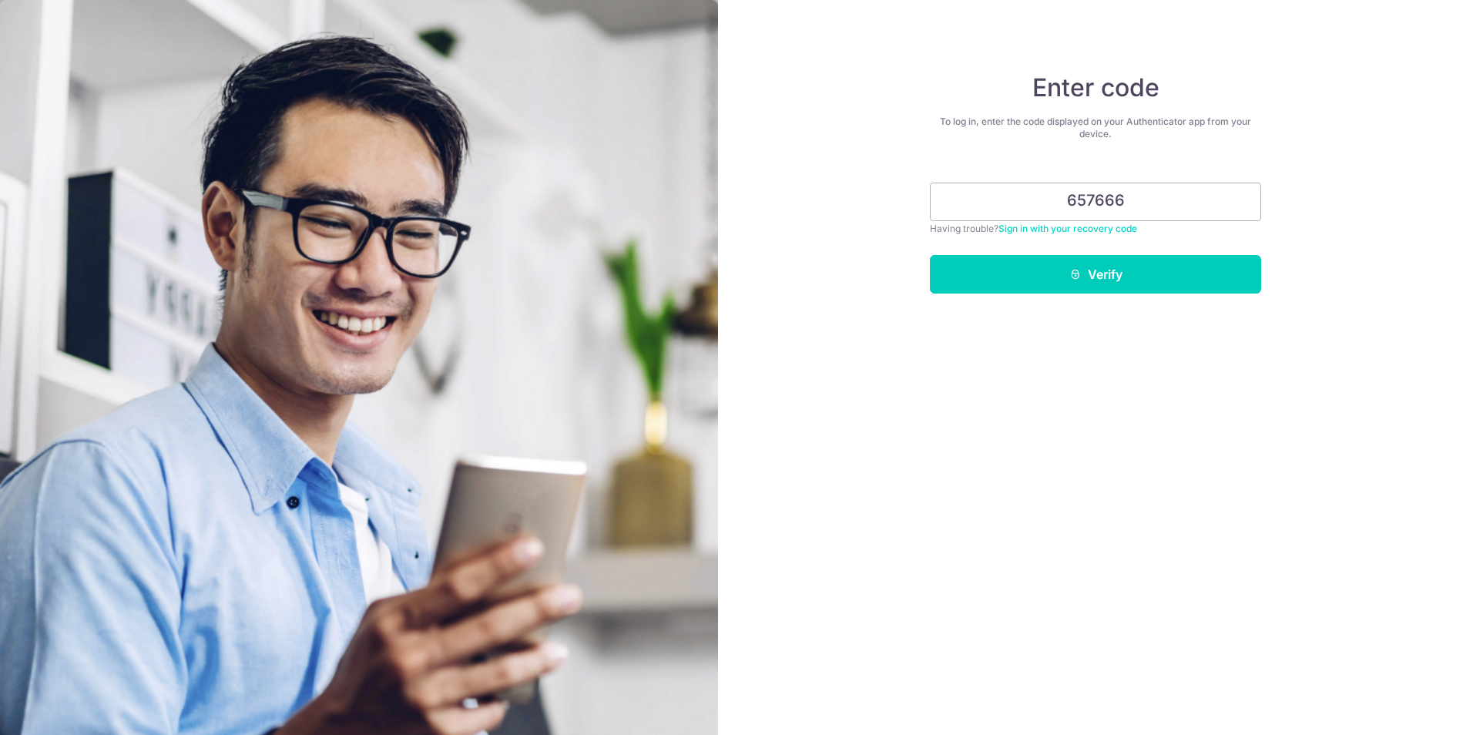 The image size is (1473, 735). I want to click on h4: Enter code, so click(1096, 88).